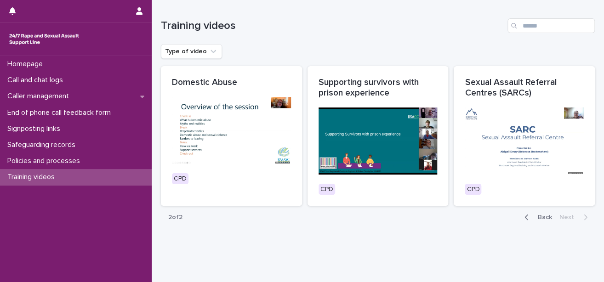  What do you see at coordinates (378, 88) in the screenshot?
I see `p: Supporting survivors with prison experience` at bounding box center [378, 88].